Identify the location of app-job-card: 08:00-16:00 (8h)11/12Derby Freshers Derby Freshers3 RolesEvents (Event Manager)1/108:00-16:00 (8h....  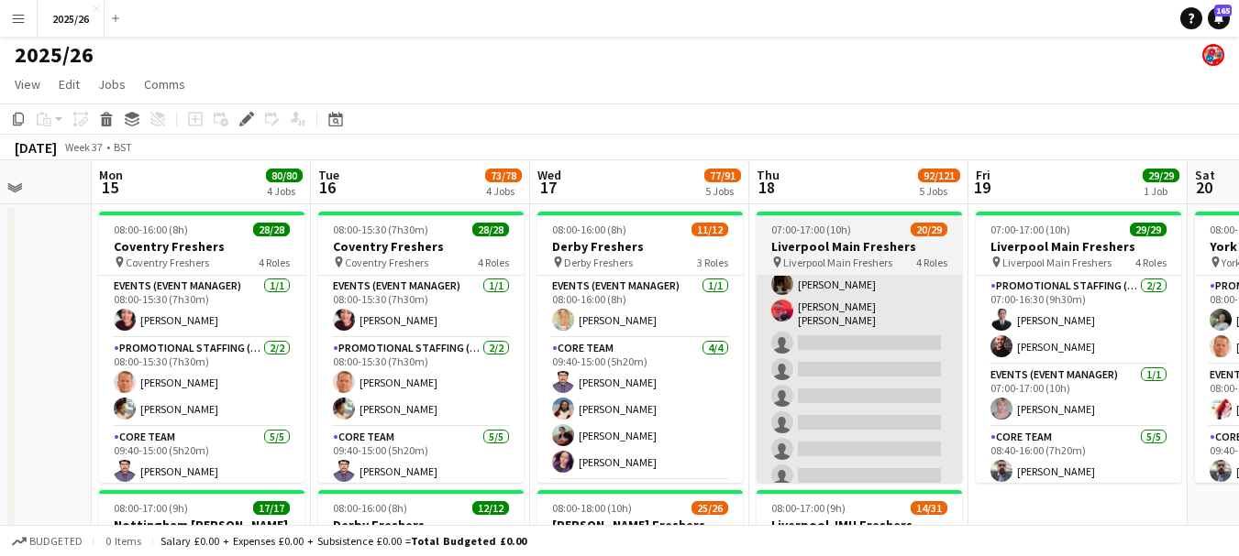
(640, 347).